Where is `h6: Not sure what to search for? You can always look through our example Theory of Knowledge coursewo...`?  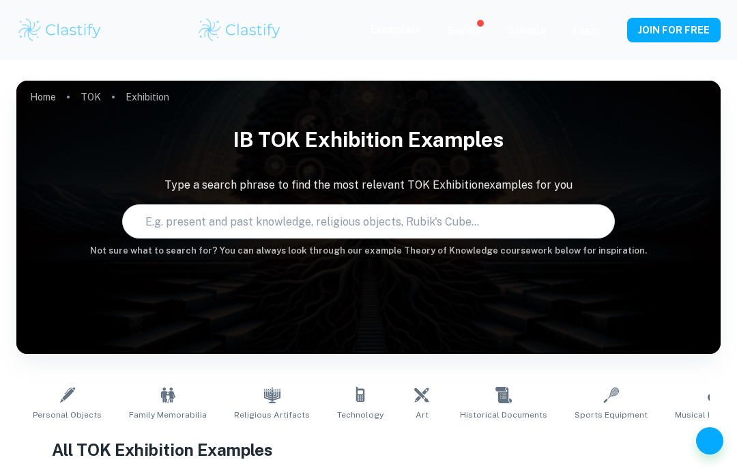 h6: Not sure what to search for? You can always look through our example Theory of Knowledge coursewo... is located at coordinates (369, 251).